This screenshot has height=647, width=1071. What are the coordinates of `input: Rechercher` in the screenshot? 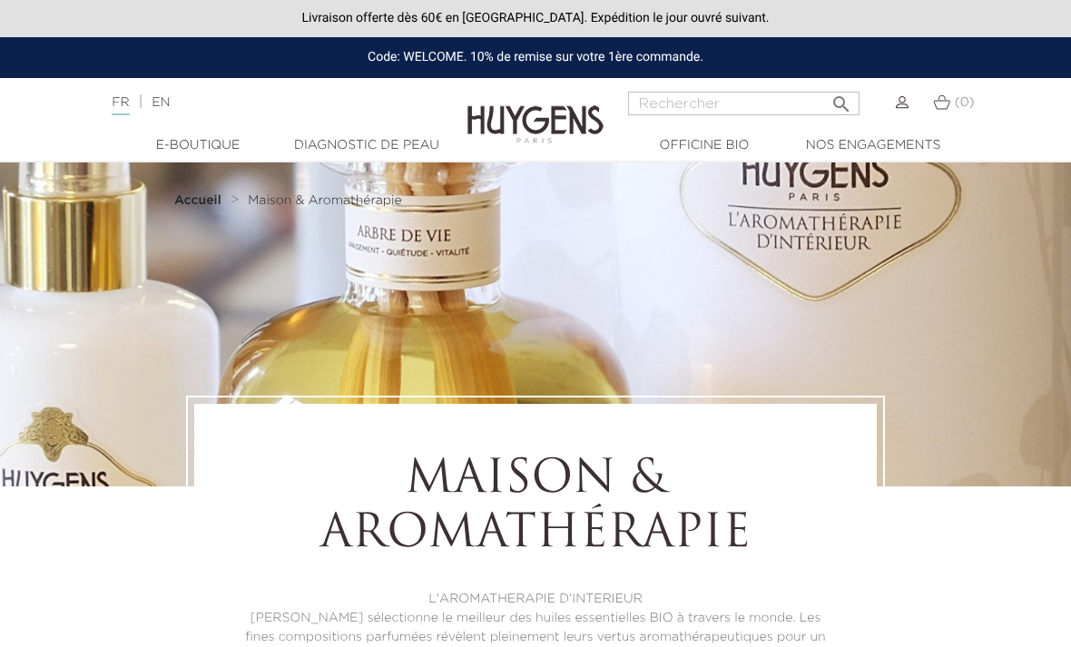 It's located at (743, 103).